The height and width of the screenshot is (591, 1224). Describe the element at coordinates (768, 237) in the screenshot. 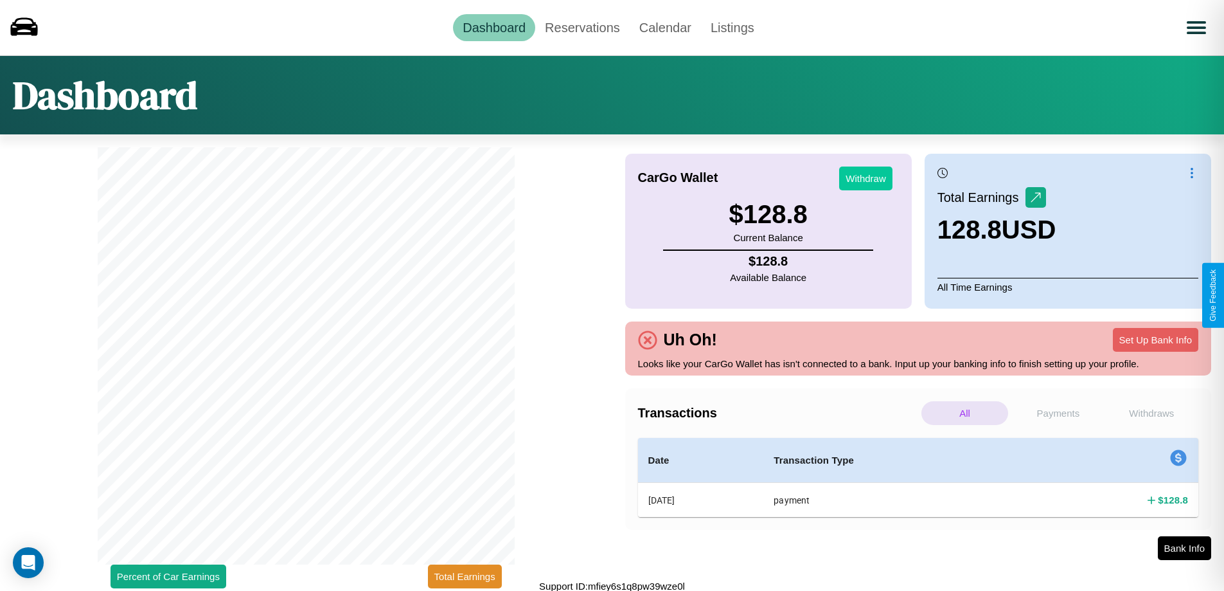

I see `p: Current Balance` at that location.